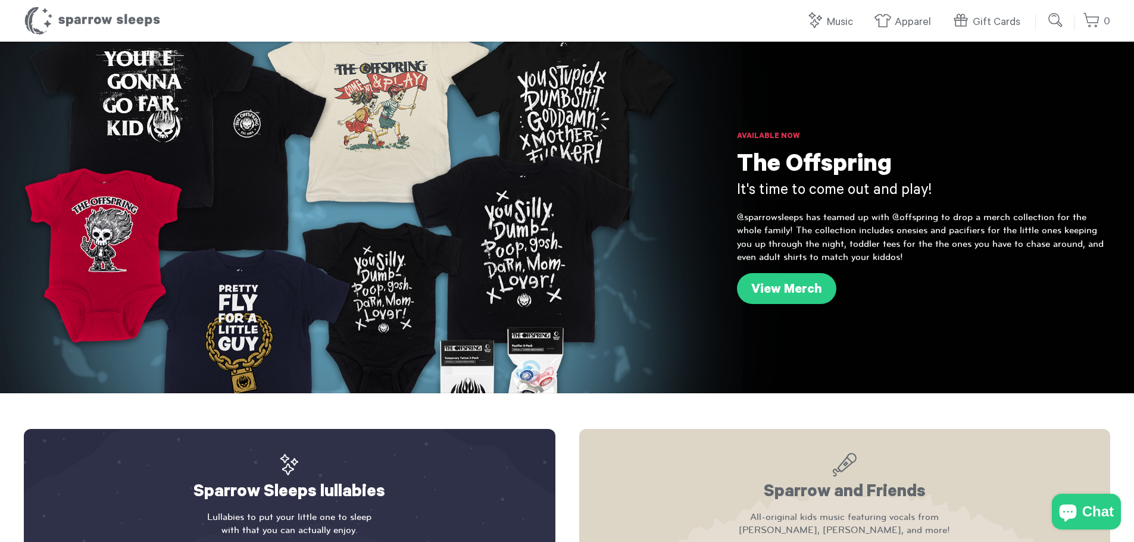  What do you see at coordinates (906, 22) in the screenshot?
I see `a: Apparel` at bounding box center [906, 22].